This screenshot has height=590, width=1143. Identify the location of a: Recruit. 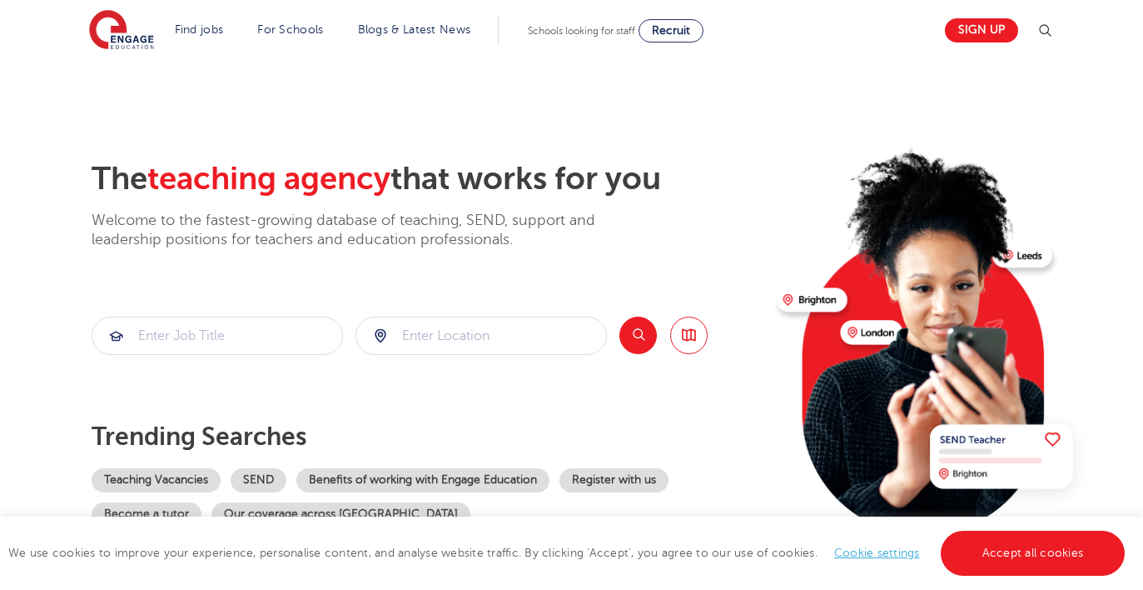
(671, 31).